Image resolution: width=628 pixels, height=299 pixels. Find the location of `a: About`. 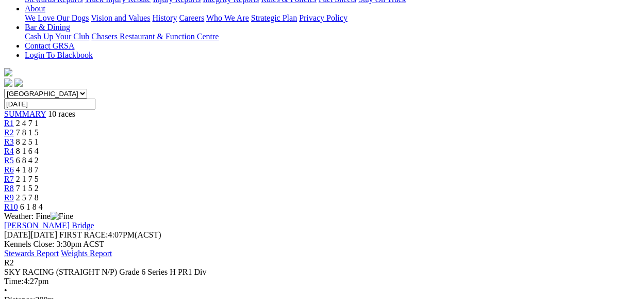

a: About is located at coordinates (35, 8).